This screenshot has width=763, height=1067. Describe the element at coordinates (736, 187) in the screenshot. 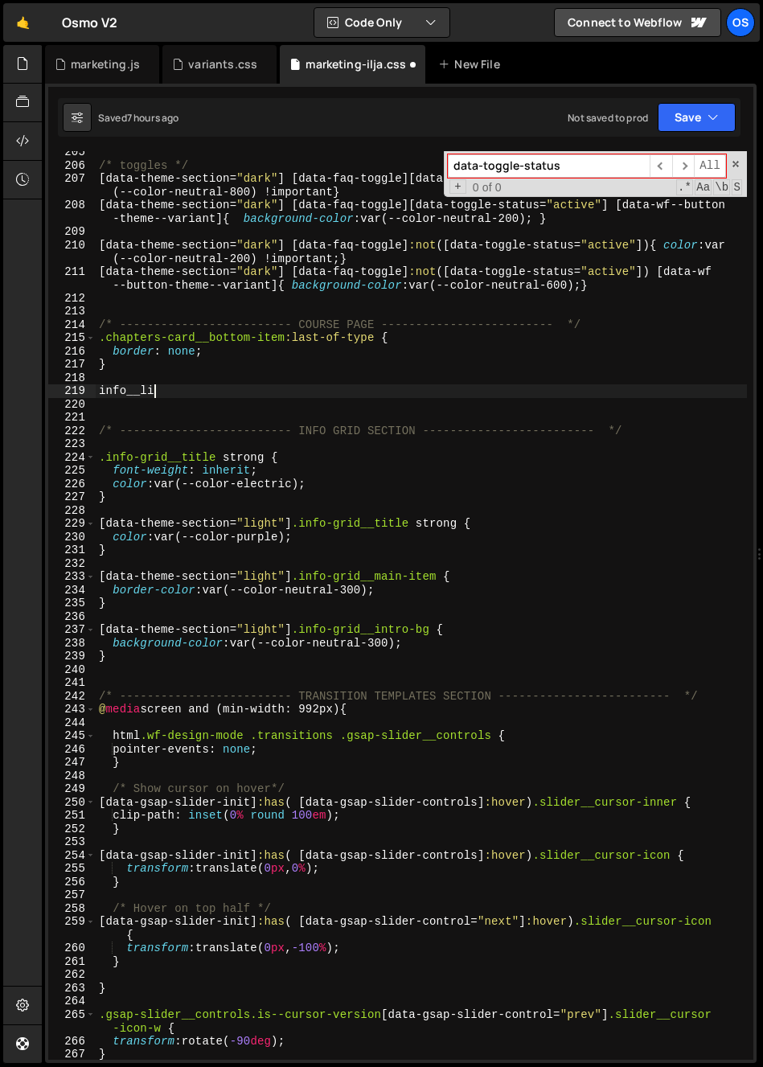

I see `span: Search In Selection` at that location.